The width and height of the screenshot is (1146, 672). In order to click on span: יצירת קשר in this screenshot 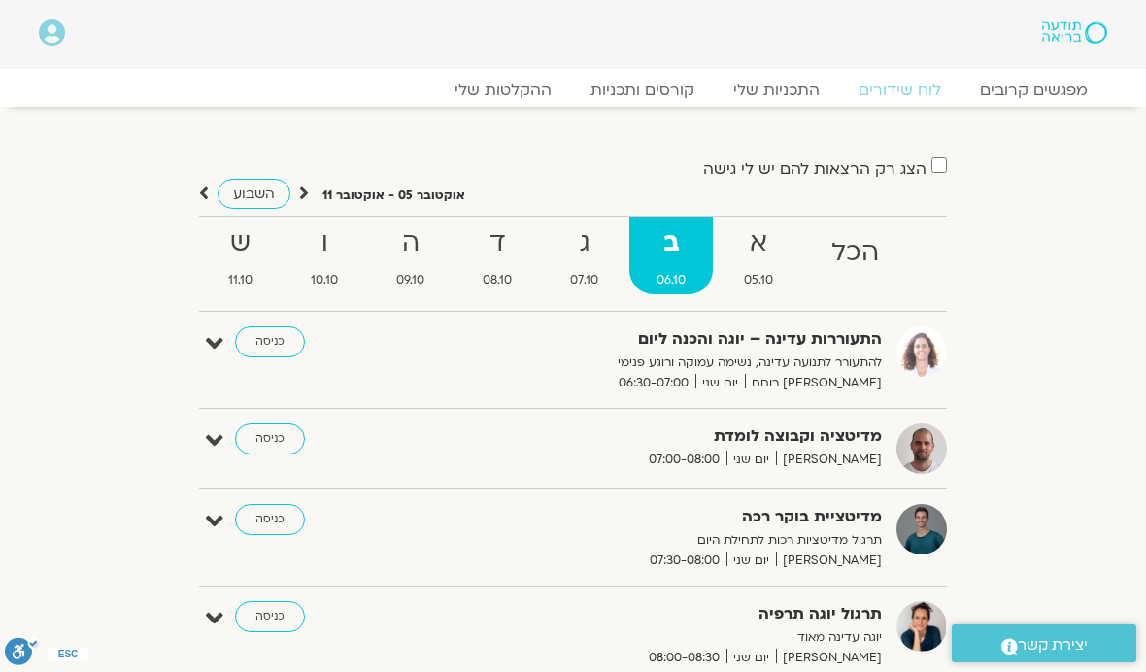, I will do `click(1052, 645)`.